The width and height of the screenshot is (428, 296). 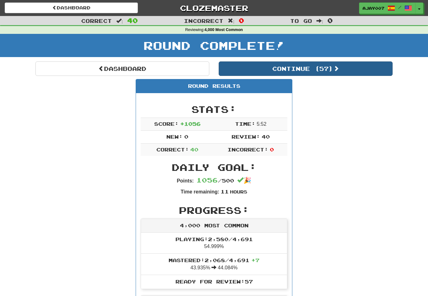 I want to click on span: 11, so click(x=225, y=191).